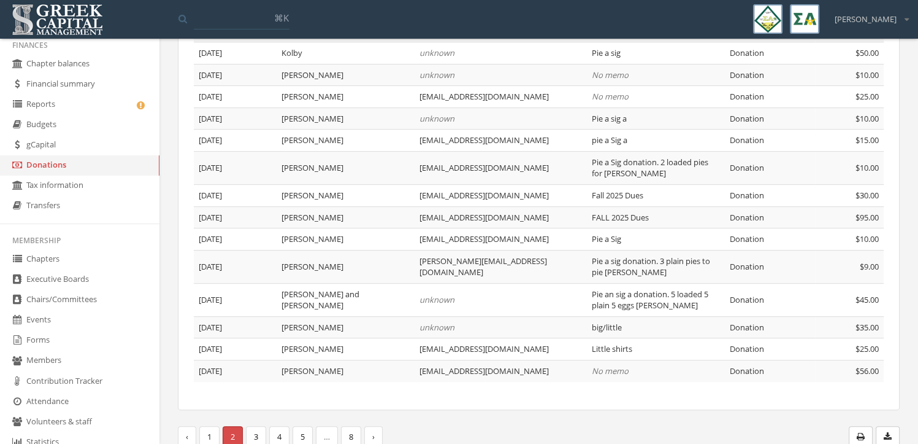 This screenshot has height=444, width=918. Describe the element at coordinates (656, 118) in the screenshot. I see `td: Pie a sig a` at that location.